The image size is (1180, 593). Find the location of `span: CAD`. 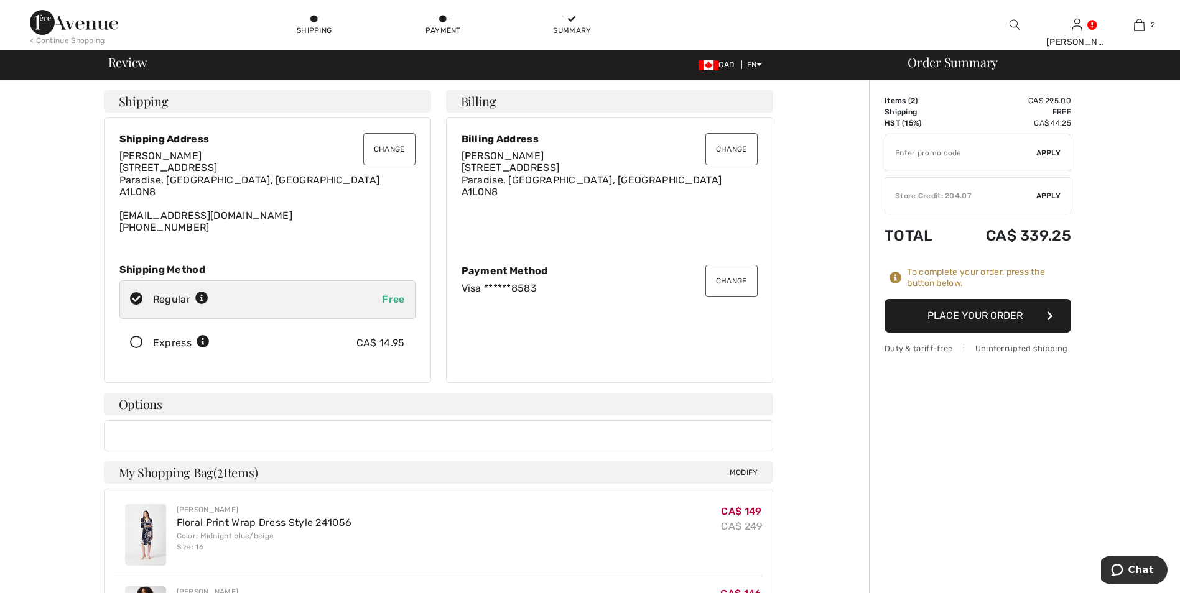

span: CAD is located at coordinates (718, 65).